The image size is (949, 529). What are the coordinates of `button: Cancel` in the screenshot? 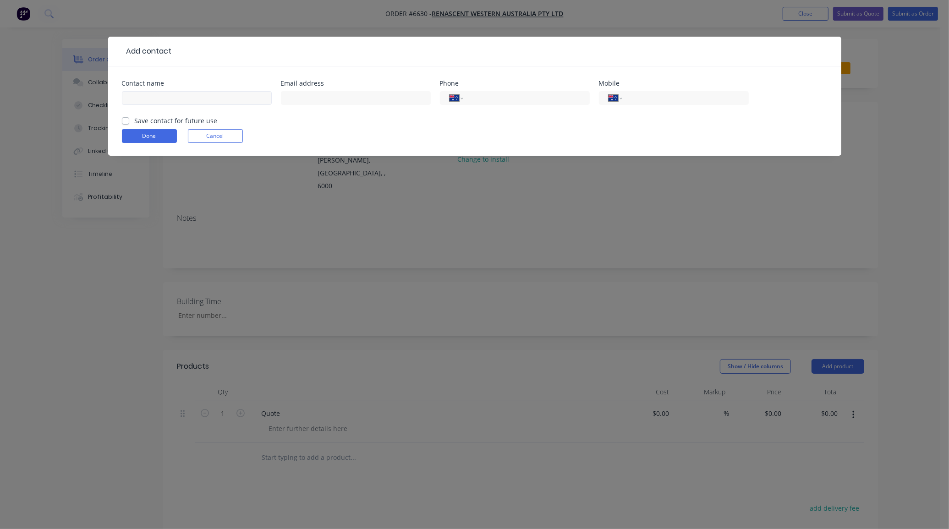 It's located at (215, 136).